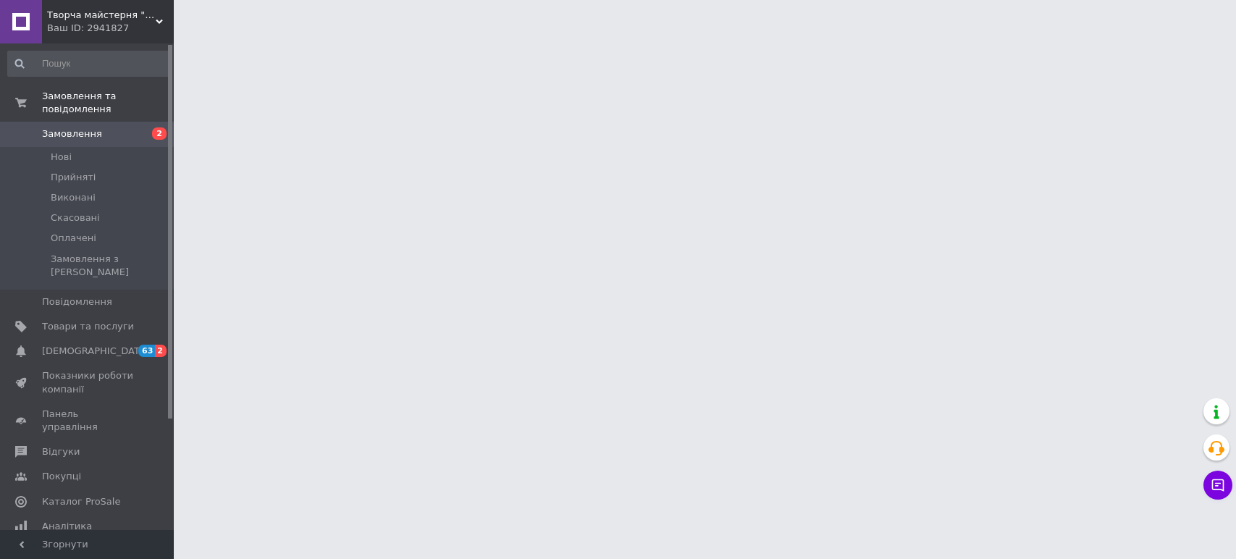 This screenshot has height=559, width=1236. What do you see at coordinates (110, 28) in the screenshot?
I see `div: Ваш ID: 2941827` at bounding box center [110, 28].